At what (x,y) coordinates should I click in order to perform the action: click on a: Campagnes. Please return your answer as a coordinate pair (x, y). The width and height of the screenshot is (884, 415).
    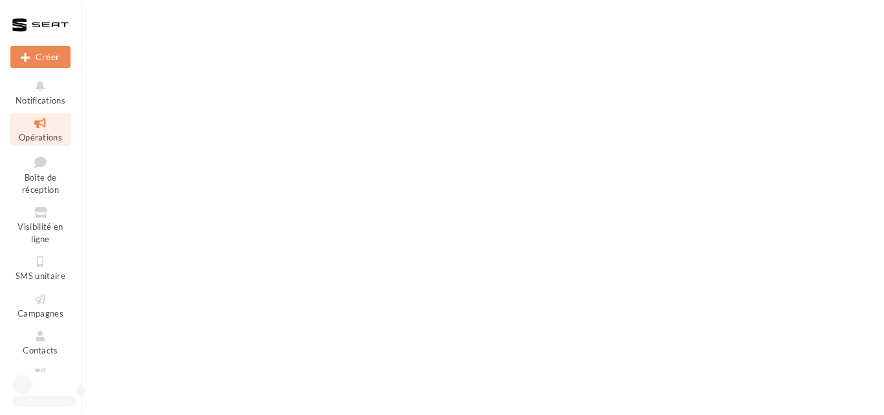
    Looking at the image, I should click on (40, 305).